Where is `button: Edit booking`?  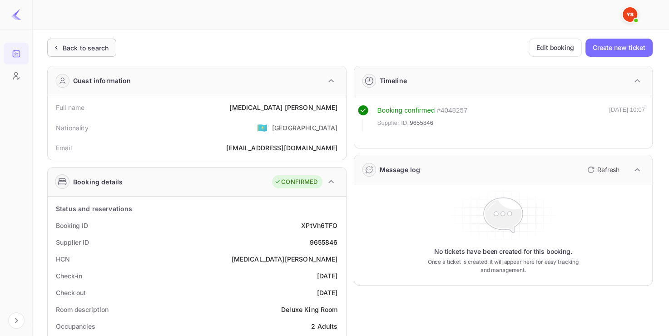 button: Edit booking is located at coordinates (555, 48).